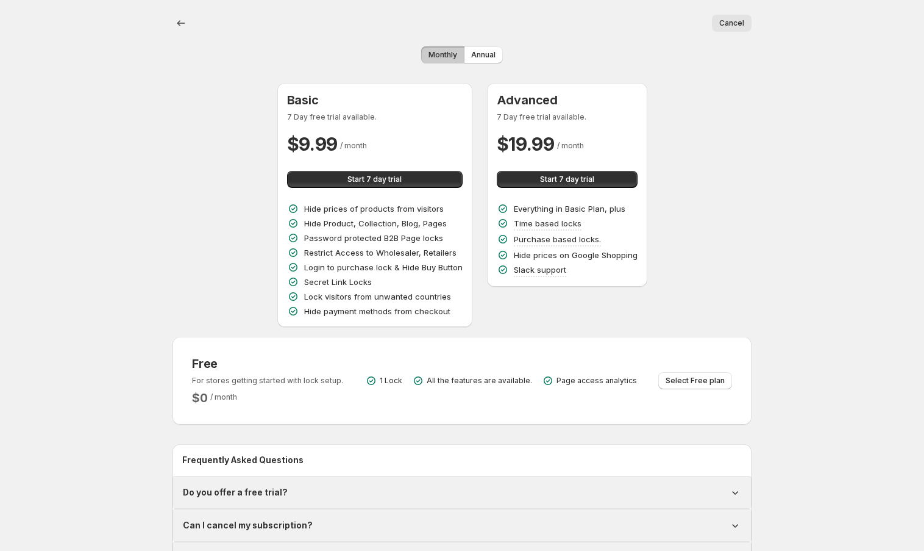 Image resolution: width=924 pixels, height=551 pixels. What do you see at coordinates (567, 100) in the screenshot?
I see `h3: Advanced` at bounding box center [567, 100].